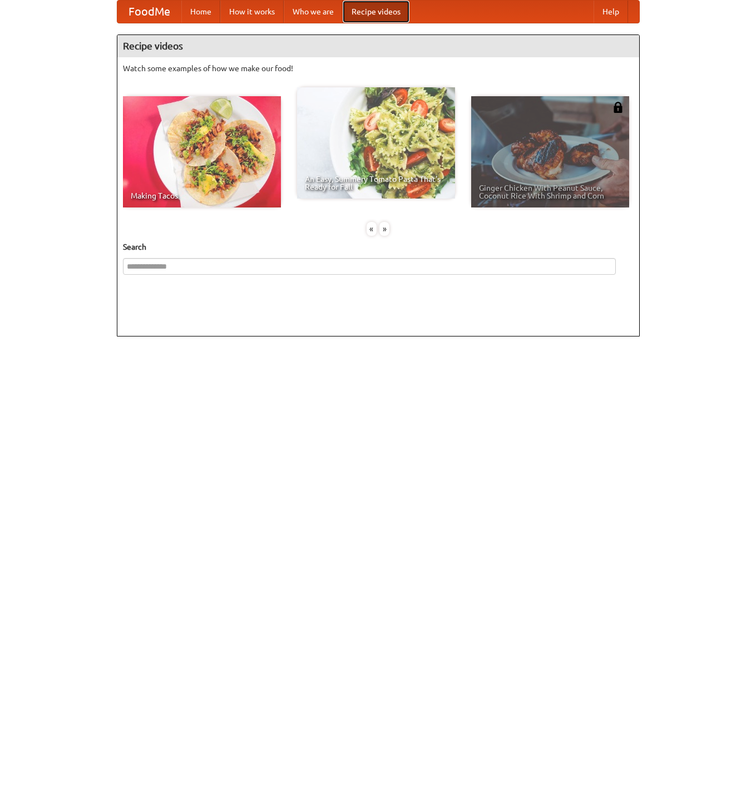  I want to click on span: Making Tacos, so click(202, 196).